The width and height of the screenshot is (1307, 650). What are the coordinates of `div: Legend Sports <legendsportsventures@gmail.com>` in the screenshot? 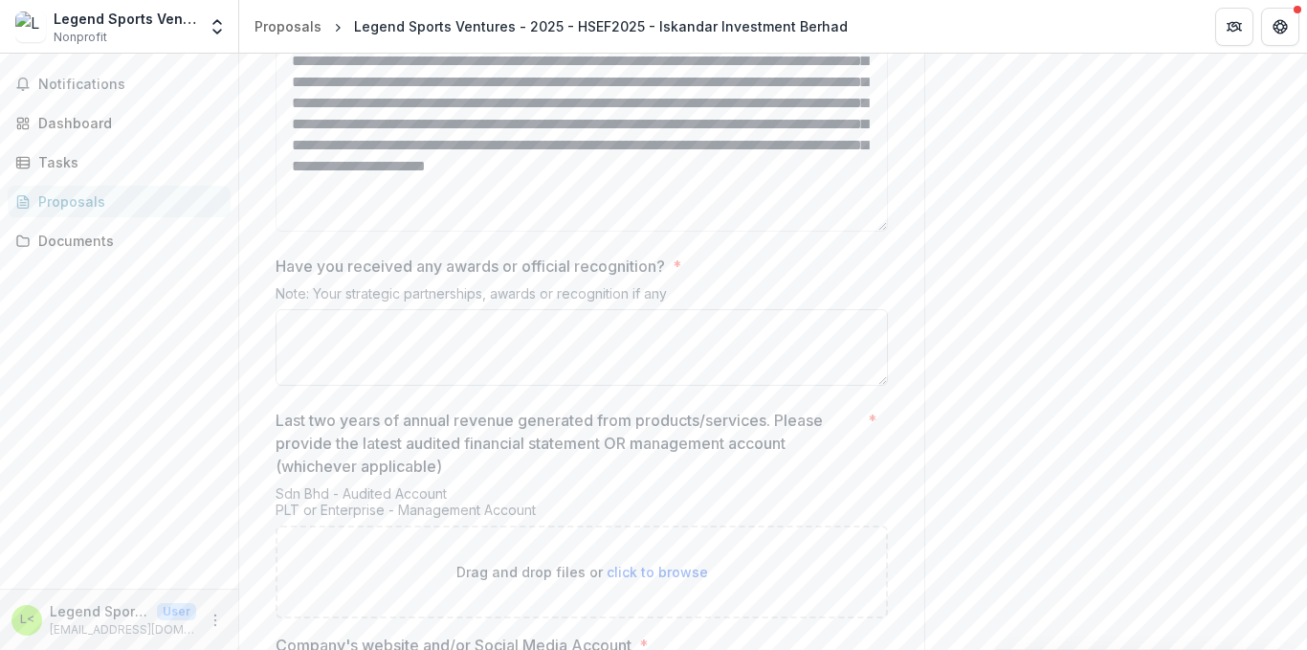 It's located at (27, 619).